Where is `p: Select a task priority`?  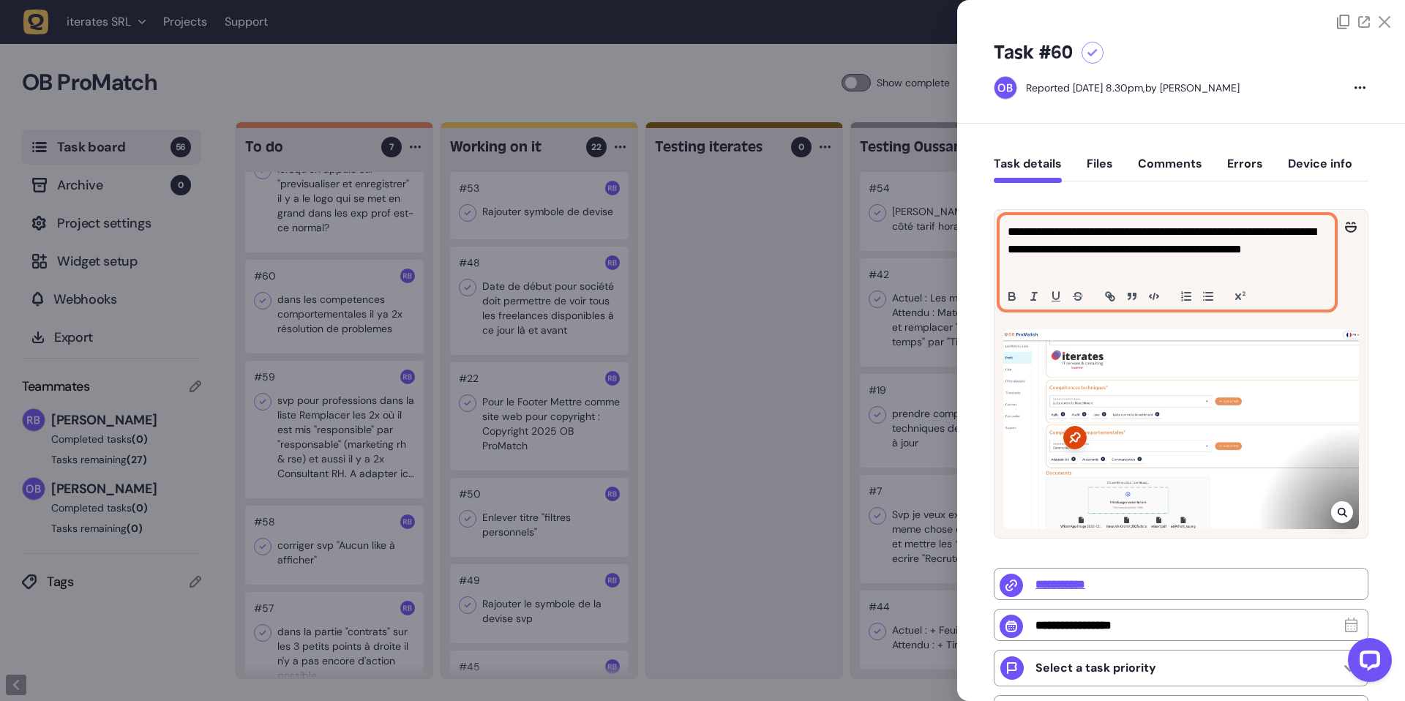
p: Select a task priority is located at coordinates (1096, 668).